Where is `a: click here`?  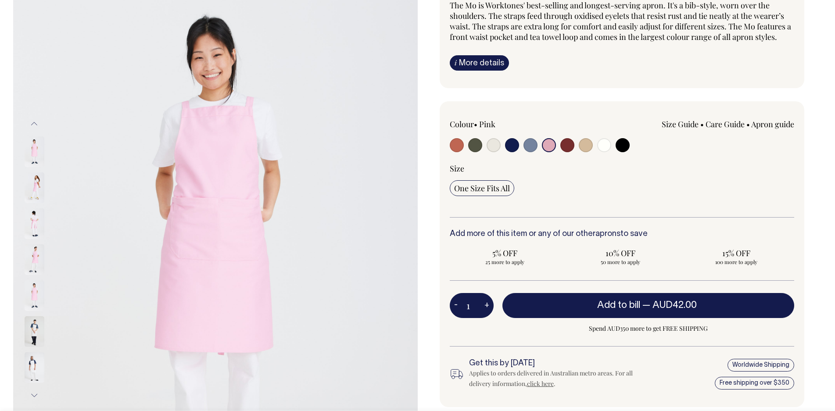 a: click here is located at coordinates (540, 383).